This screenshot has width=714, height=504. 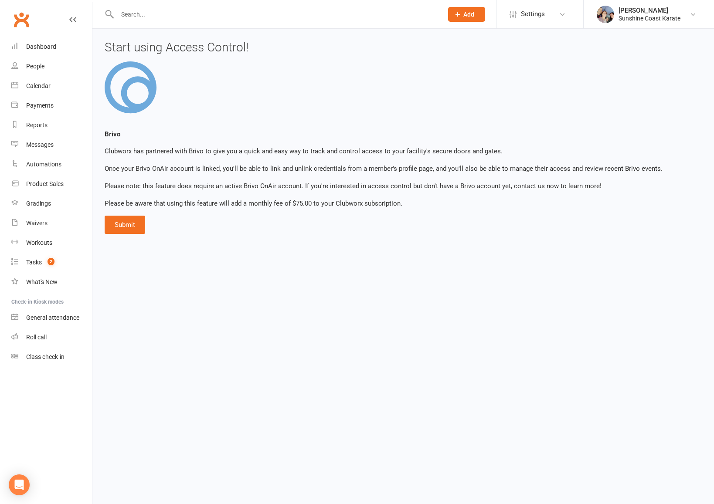 I want to click on div: Messages, so click(x=40, y=145).